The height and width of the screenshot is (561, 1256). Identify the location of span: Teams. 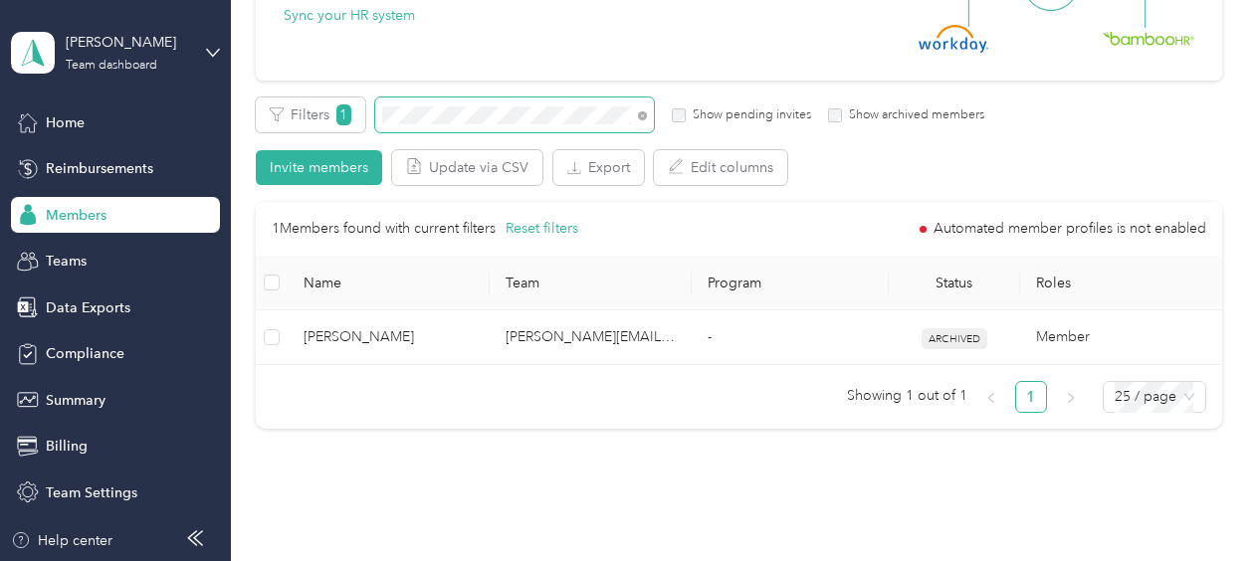
(66, 261).